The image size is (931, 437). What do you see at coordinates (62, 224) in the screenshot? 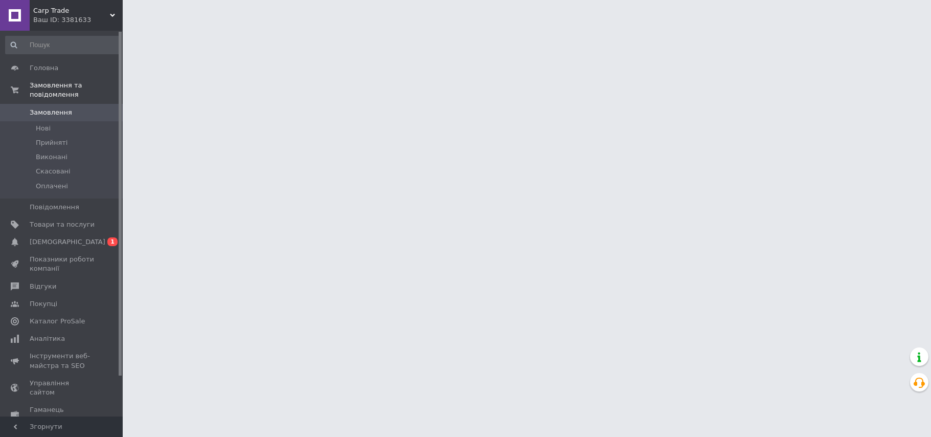
I see `span: Товари та послуги` at bounding box center [62, 224].